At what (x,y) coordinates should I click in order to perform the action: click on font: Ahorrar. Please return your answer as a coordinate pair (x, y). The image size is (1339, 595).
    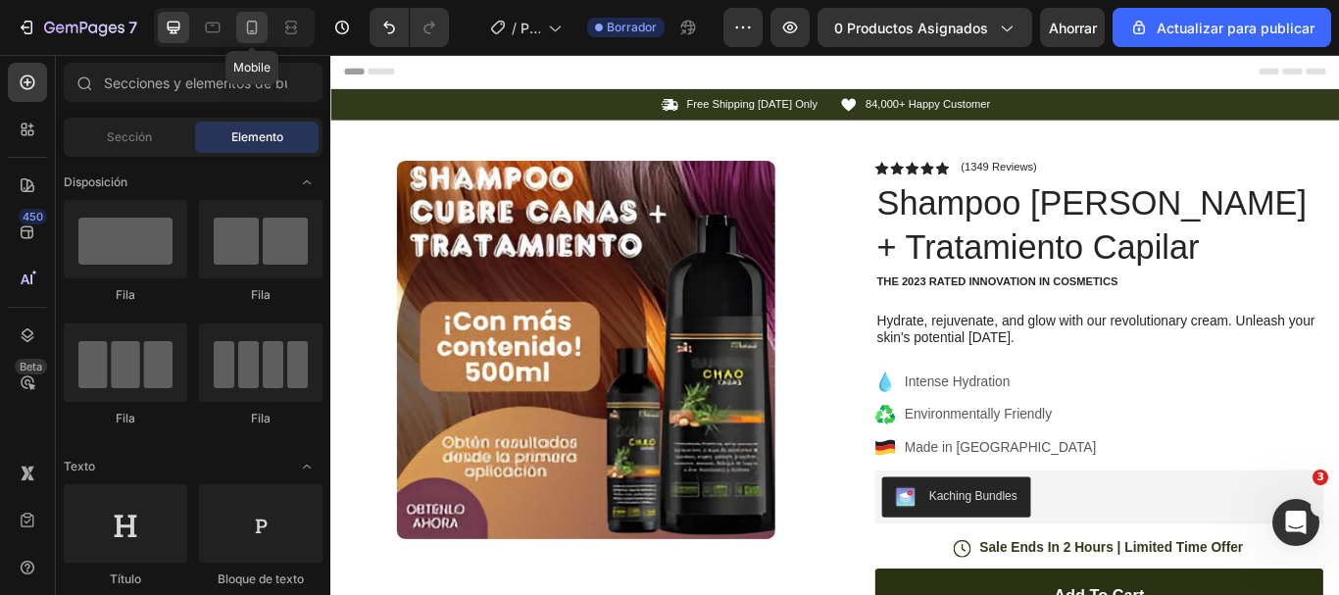
    Looking at the image, I should click on (1073, 27).